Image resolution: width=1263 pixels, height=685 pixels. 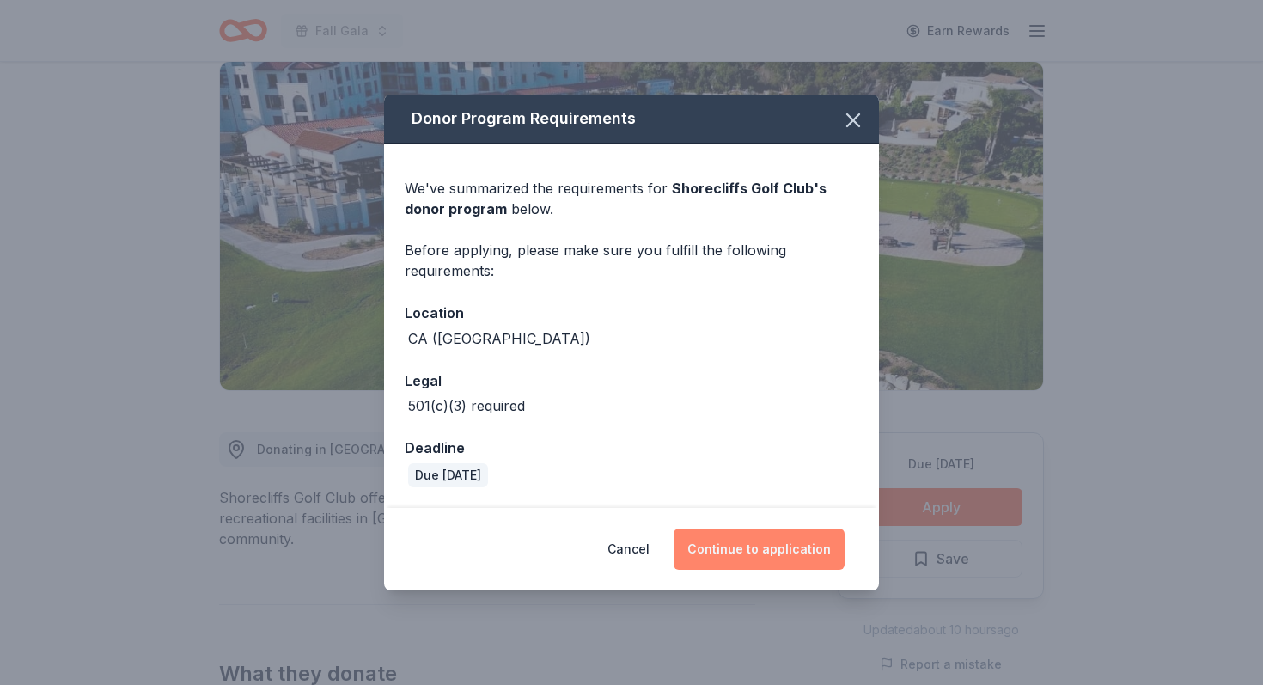 What do you see at coordinates (628, 549) in the screenshot?
I see `button: Cancel` at bounding box center [628, 549].